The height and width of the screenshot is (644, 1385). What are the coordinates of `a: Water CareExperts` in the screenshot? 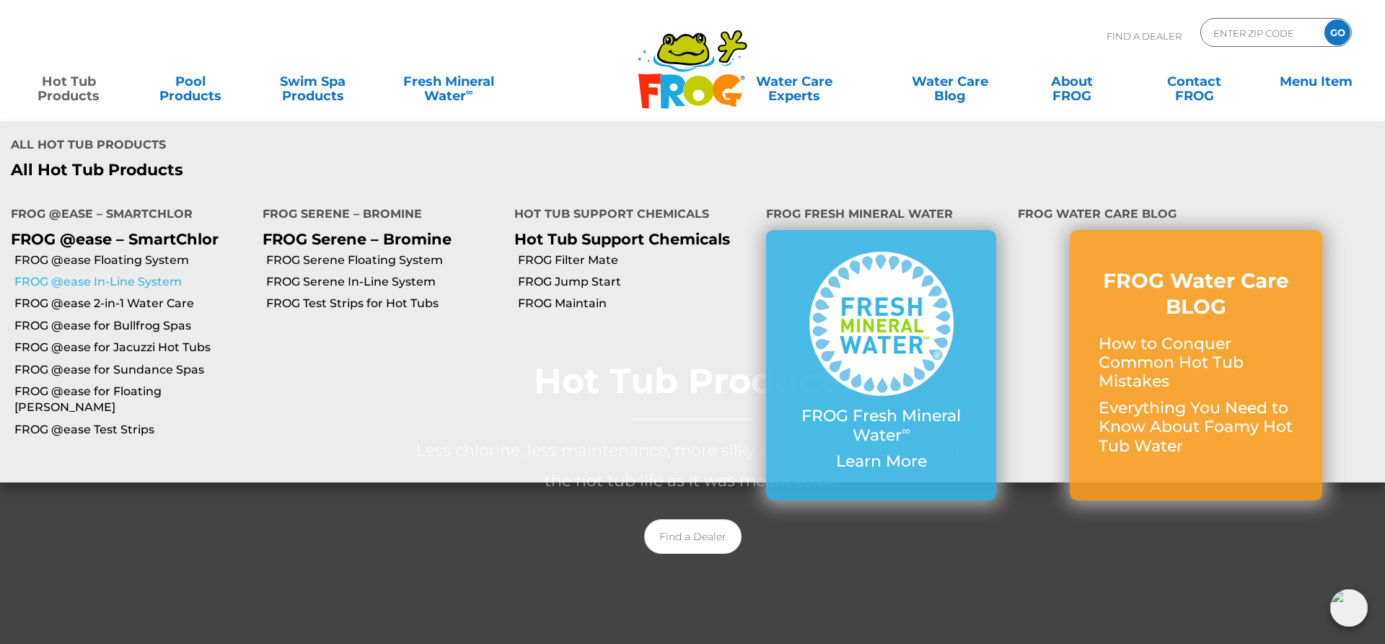 It's located at (794, 81).